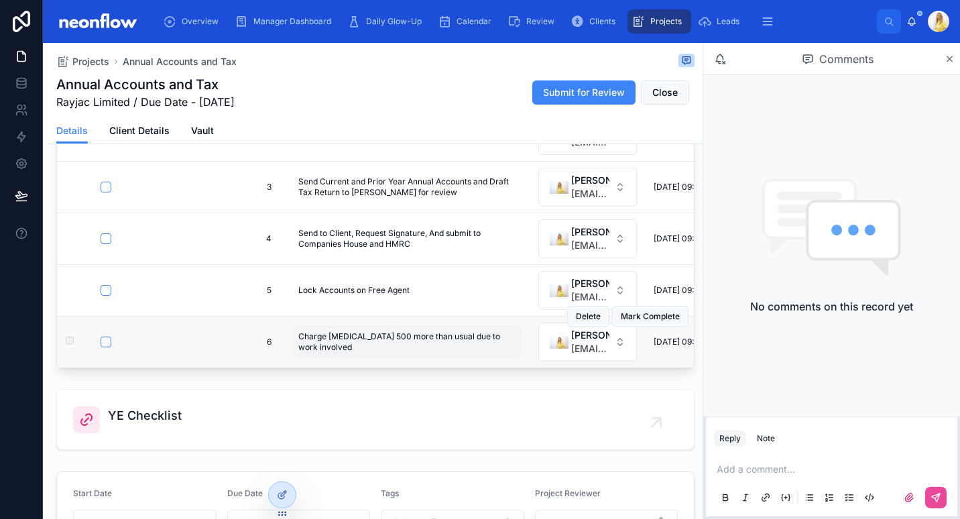 The height and width of the screenshot is (519, 960). Describe the element at coordinates (730, 439) in the screenshot. I see `button: Reply` at that location.